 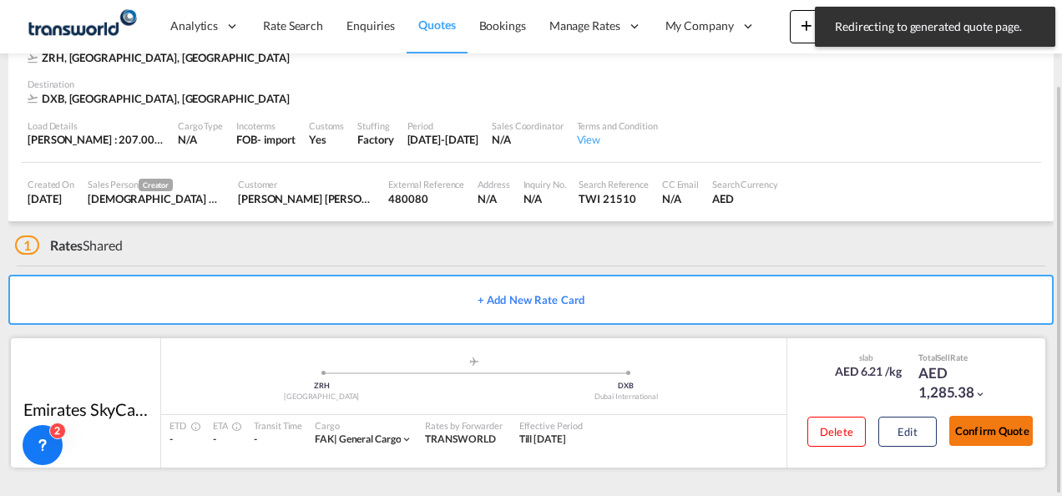 What do you see at coordinates (531, 300) in the screenshot?
I see `button: + Add New Rate Card` at bounding box center [531, 300].